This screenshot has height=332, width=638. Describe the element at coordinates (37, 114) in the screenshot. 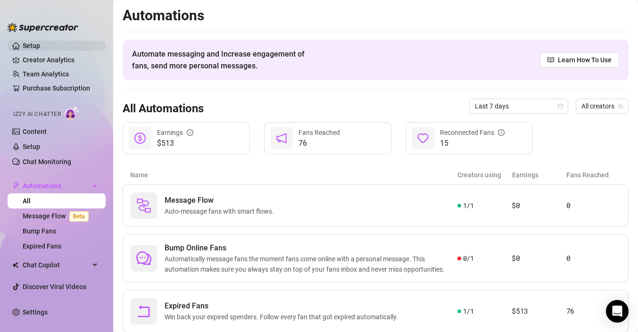

I see `span: Izzy AI Chatter` at that location.